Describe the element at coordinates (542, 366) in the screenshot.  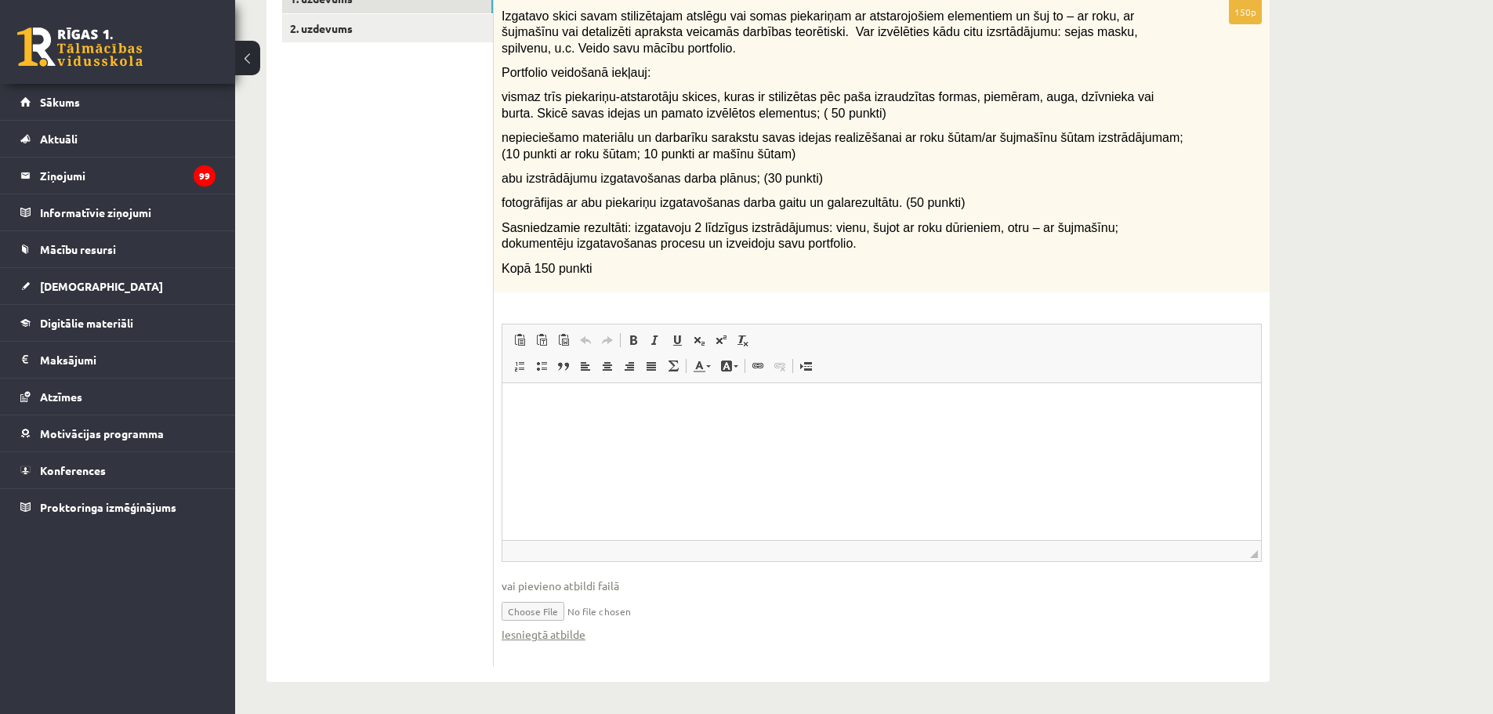
I see `a: Ievietot/noņemt sarakstu ar aizzīmēm` at that location.